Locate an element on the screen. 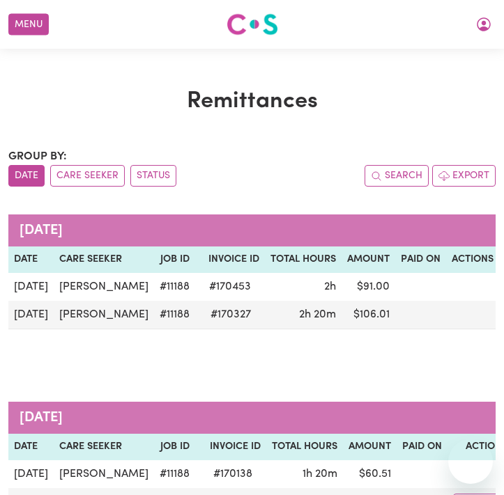 Image resolution: width=504 pixels, height=495 pixels. button: Search is located at coordinates (396, 176).